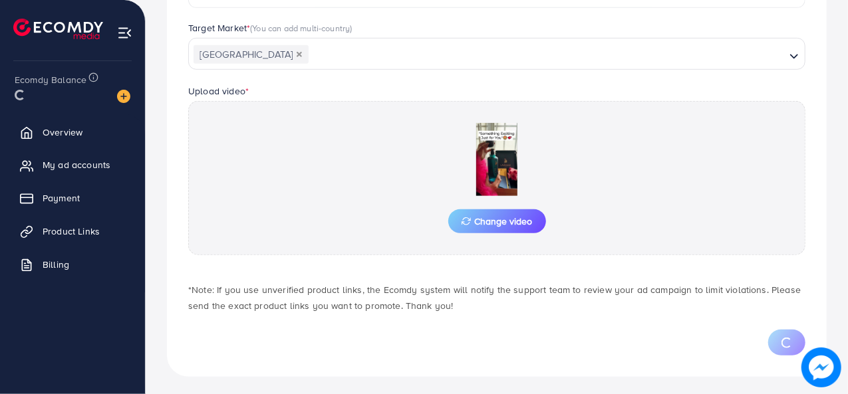 Image resolution: width=848 pixels, height=394 pixels. What do you see at coordinates (299, 55) in the screenshot?
I see `button: Deselect Saudi Arabia` at bounding box center [299, 55].